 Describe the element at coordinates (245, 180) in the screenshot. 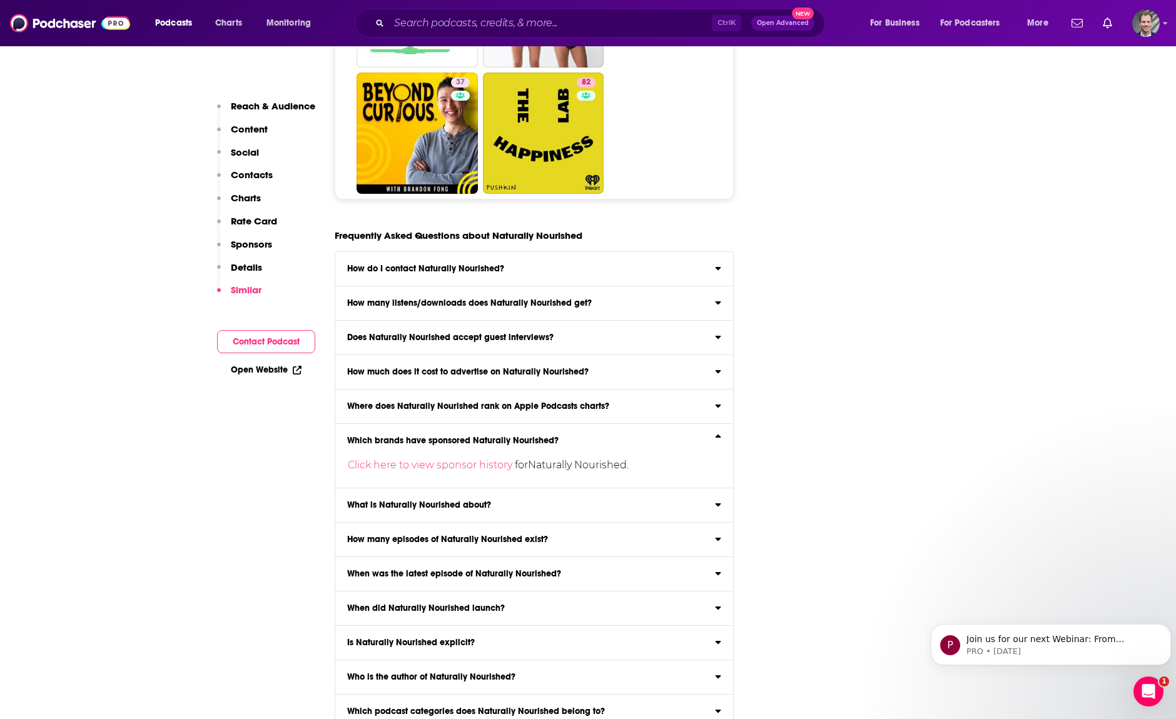

I see `button: Contacts` at that location.